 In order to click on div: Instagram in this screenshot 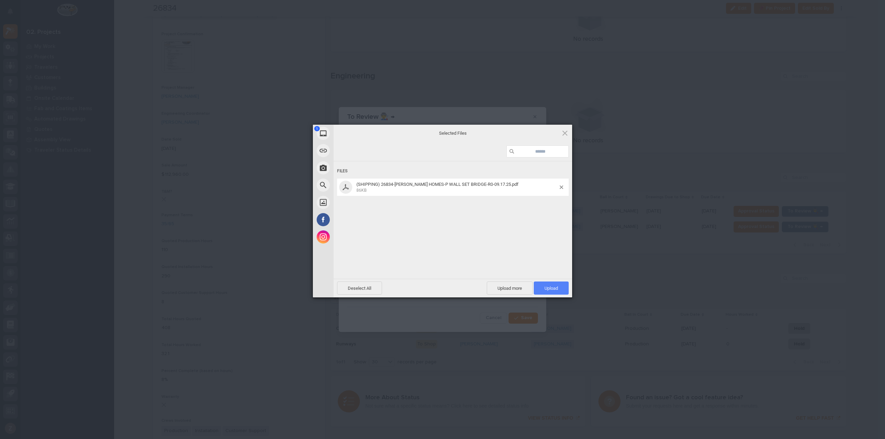, I will do `click(354, 237)`.